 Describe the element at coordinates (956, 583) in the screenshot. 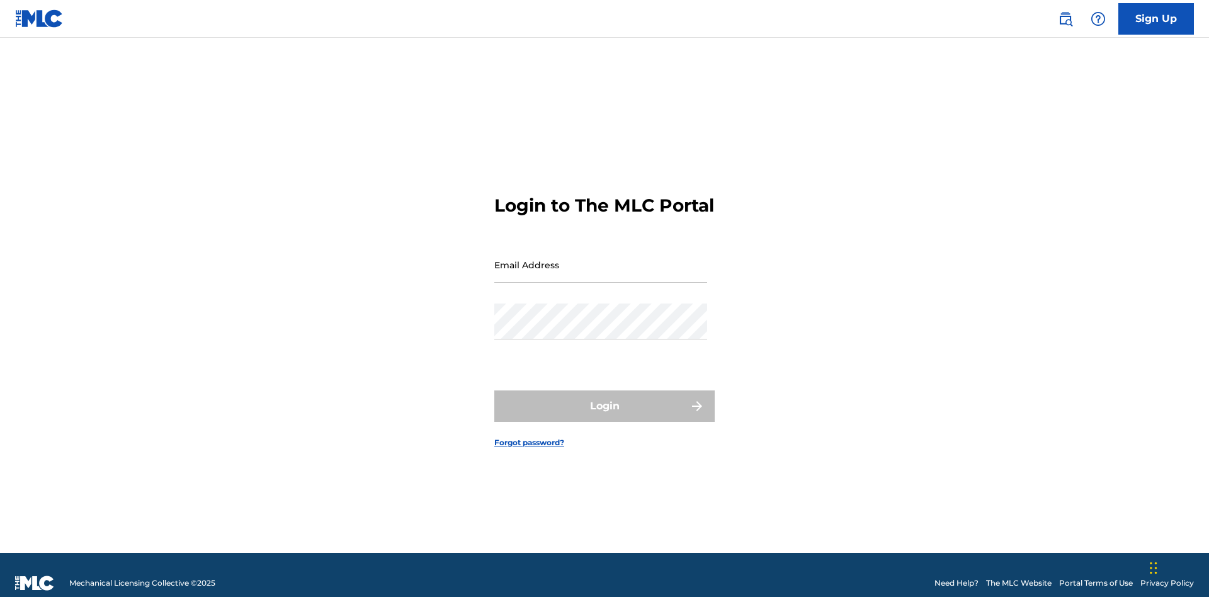

I see `a: Need Help?` at that location.